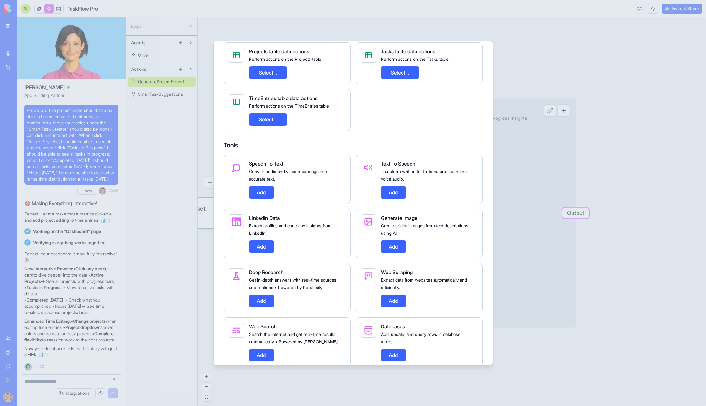  I want to click on span: Create original images from text descriptions using AI., so click(425, 229).